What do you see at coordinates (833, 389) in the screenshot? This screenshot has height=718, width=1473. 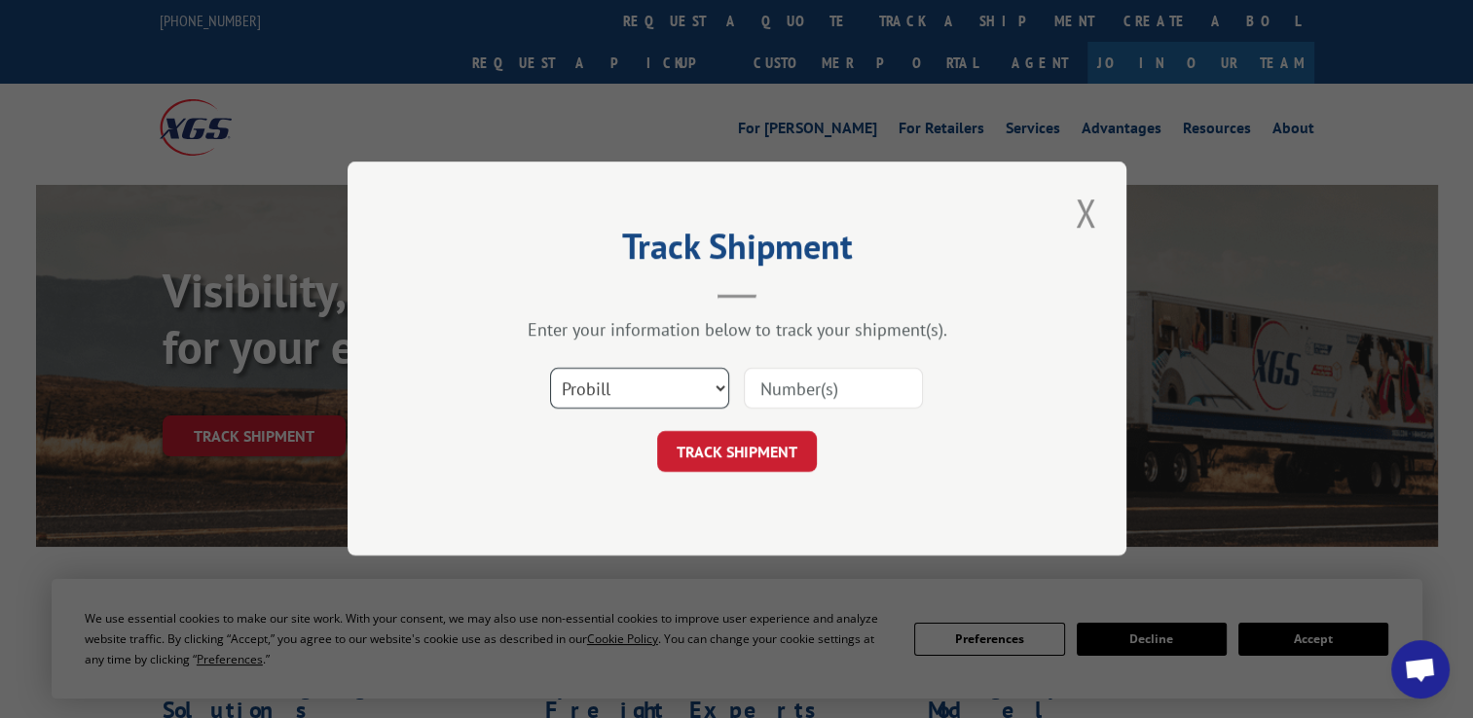 I see `input: Number(s)` at bounding box center [833, 389].